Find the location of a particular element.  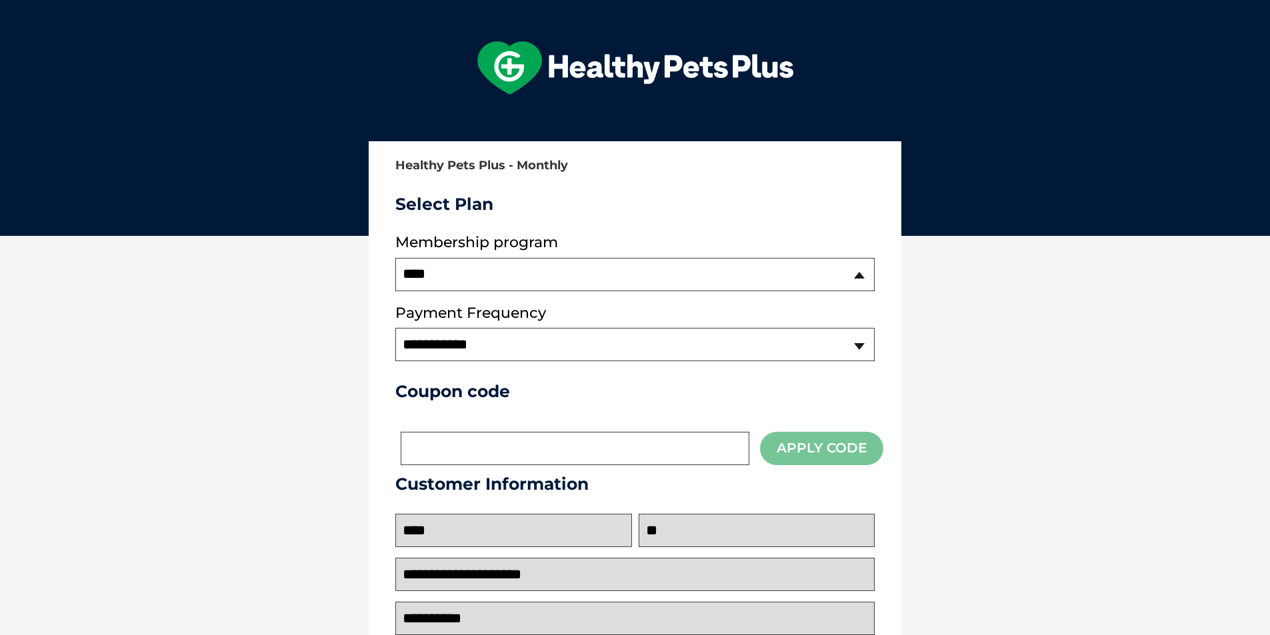

img: hpp-logo-landscape-green-white.png is located at coordinates (635, 68).